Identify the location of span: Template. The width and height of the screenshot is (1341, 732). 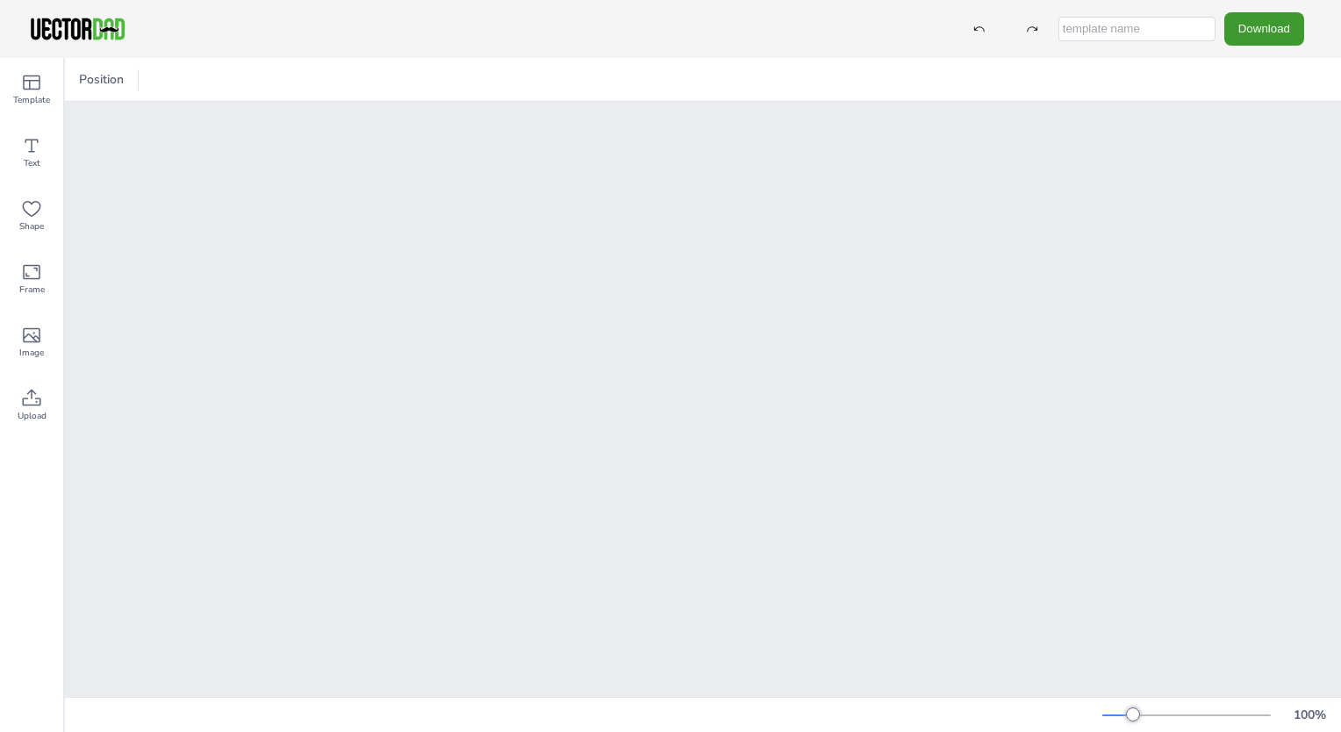
(32, 100).